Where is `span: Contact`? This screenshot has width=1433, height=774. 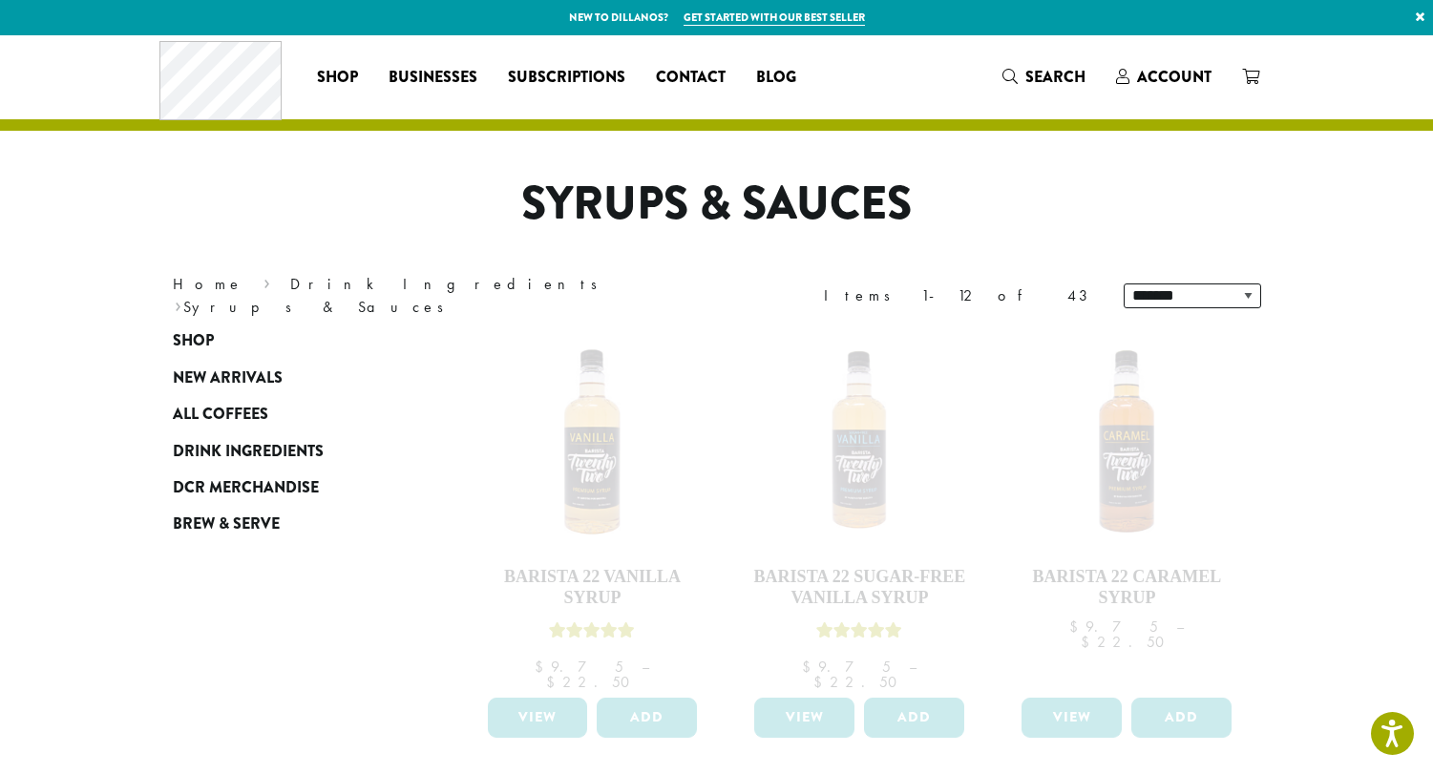
span: Contact is located at coordinates (690, 77).